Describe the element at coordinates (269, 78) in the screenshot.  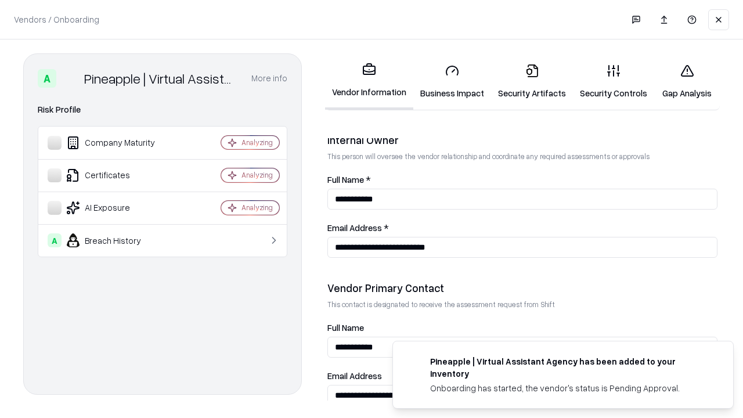
I see `button: More info` at that location.